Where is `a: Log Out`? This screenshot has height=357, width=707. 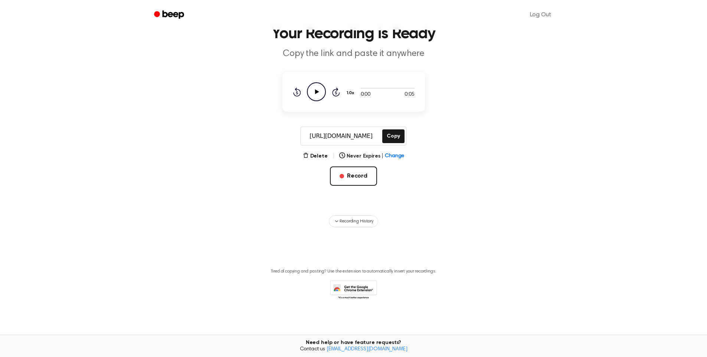 a: Log Out is located at coordinates (540, 15).